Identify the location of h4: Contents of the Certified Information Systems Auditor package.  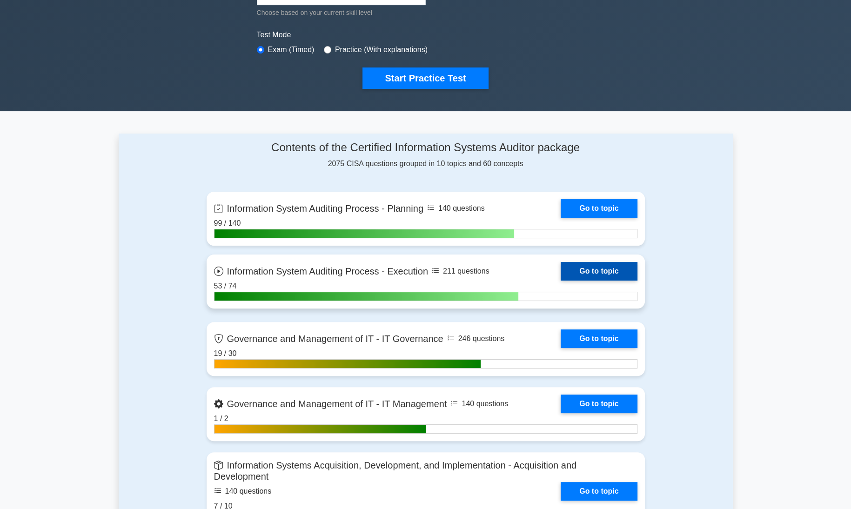
(426, 147).